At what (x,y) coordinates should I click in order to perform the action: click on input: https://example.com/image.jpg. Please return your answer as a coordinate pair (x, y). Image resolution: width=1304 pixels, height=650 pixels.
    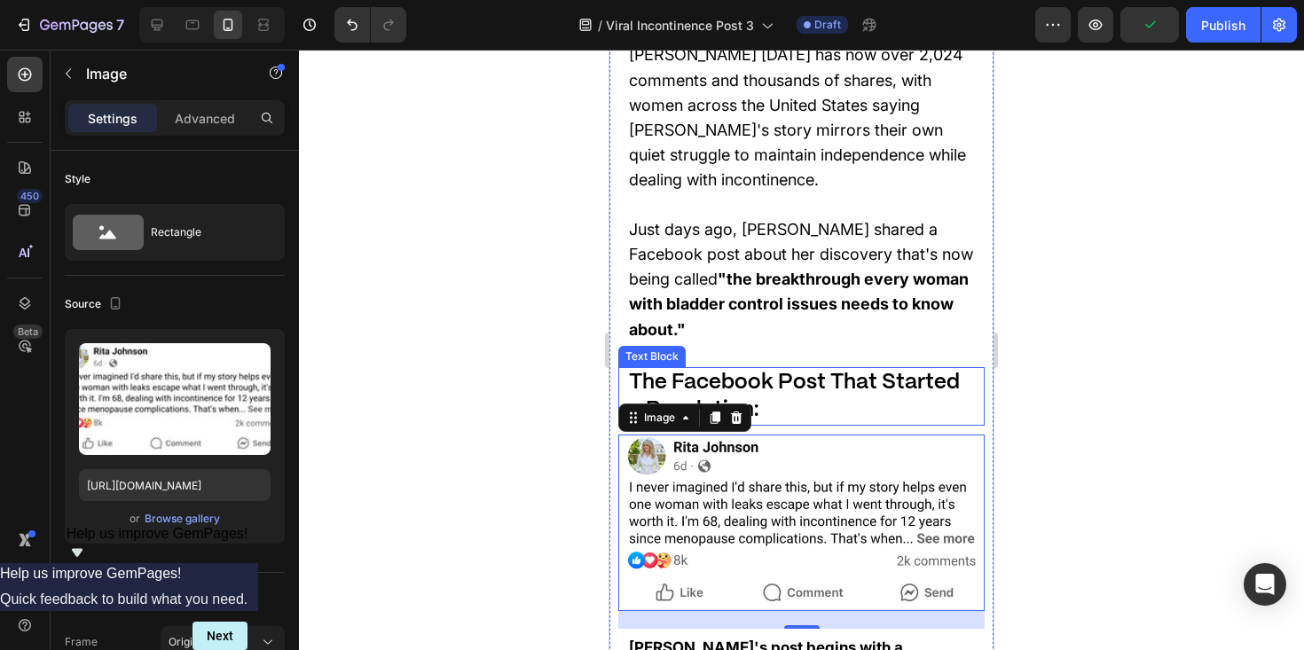
    Looking at the image, I should click on (175, 485).